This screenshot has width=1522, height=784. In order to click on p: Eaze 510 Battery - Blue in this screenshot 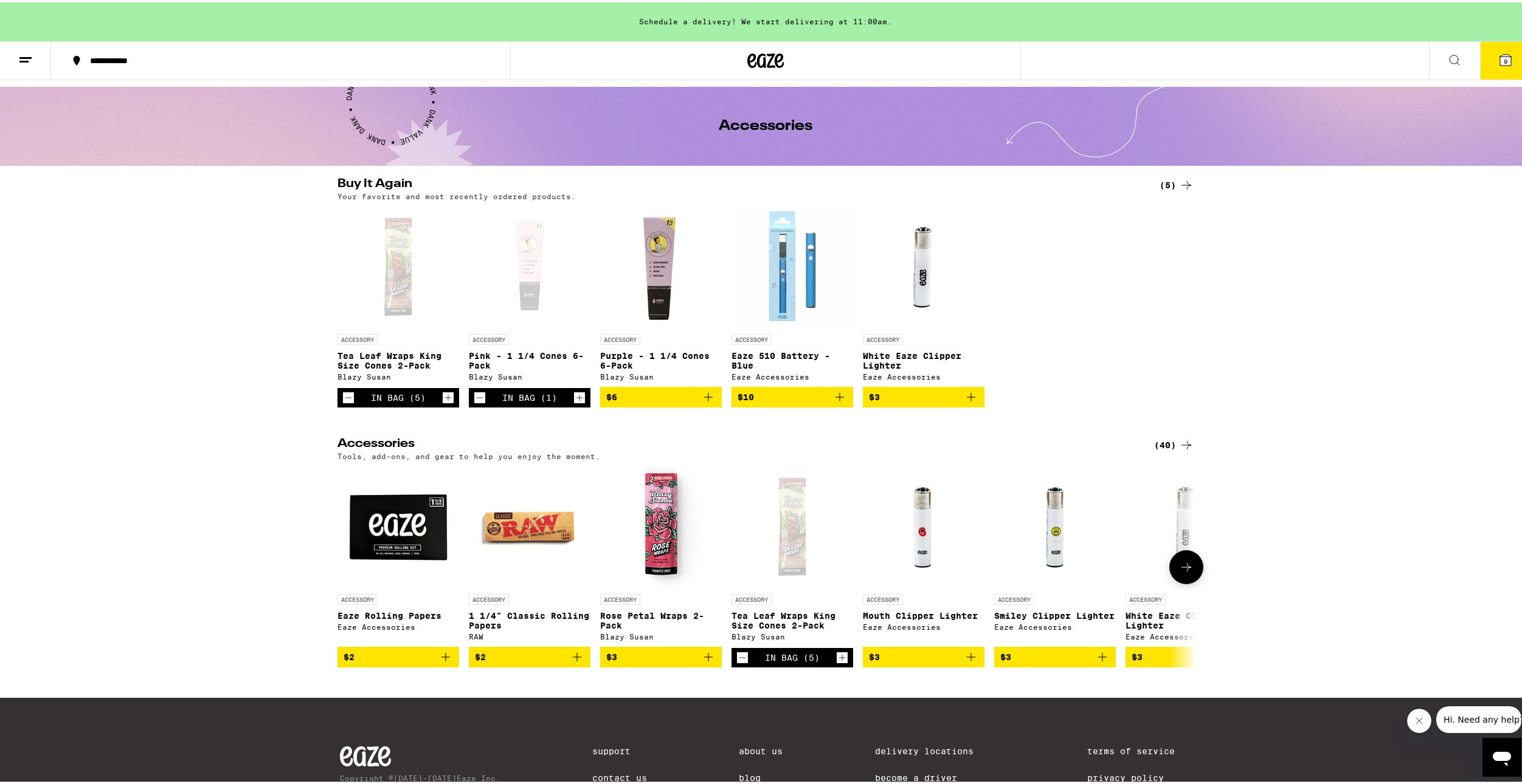, I will do `click(792, 359)`.